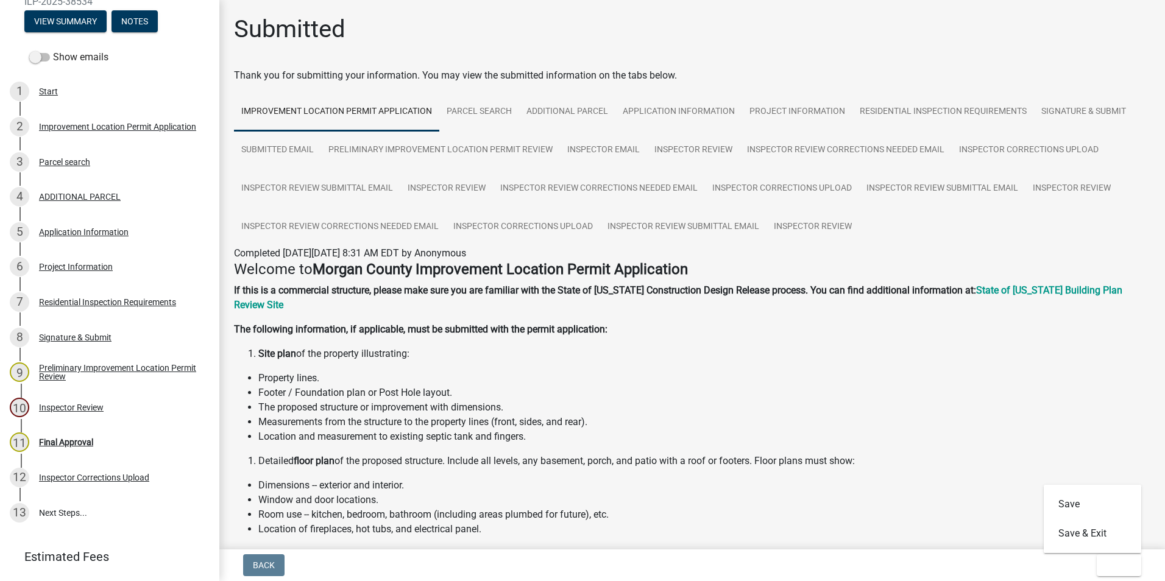 This screenshot has height=581, width=1165. What do you see at coordinates (75, 338) in the screenshot?
I see `div: Signature & Submit` at bounding box center [75, 338].